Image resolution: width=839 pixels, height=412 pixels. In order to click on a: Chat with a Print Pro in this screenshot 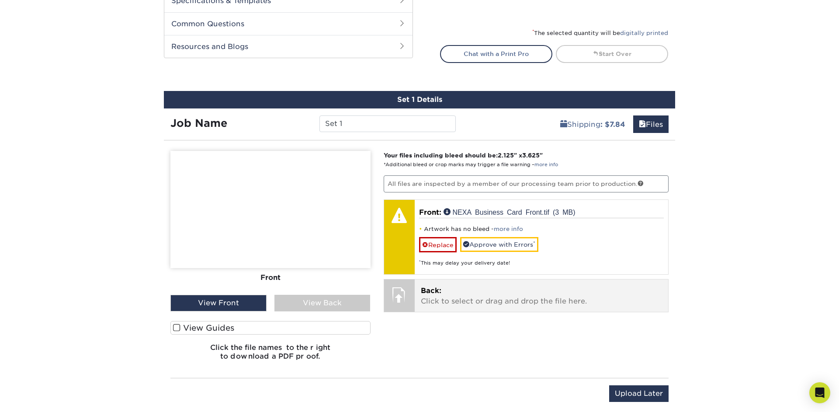, I will do `click(496, 54)`.